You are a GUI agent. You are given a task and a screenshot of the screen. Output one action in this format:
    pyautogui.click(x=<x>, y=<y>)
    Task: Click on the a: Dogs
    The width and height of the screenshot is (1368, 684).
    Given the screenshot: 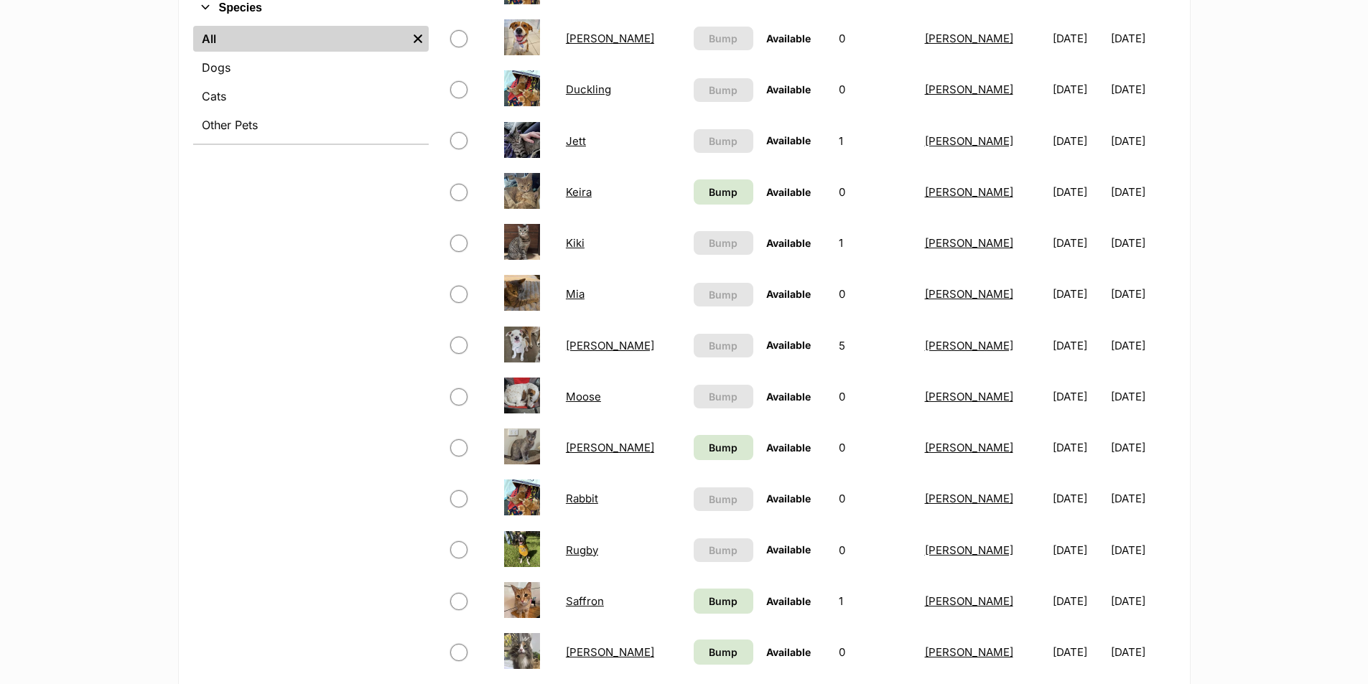 What is the action you would take?
    pyautogui.click(x=311, y=67)
    